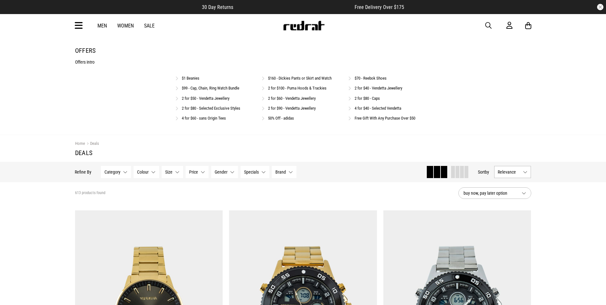 Image resolution: width=606 pixels, height=305 pixels. I want to click on a: Sale, so click(149, 26).